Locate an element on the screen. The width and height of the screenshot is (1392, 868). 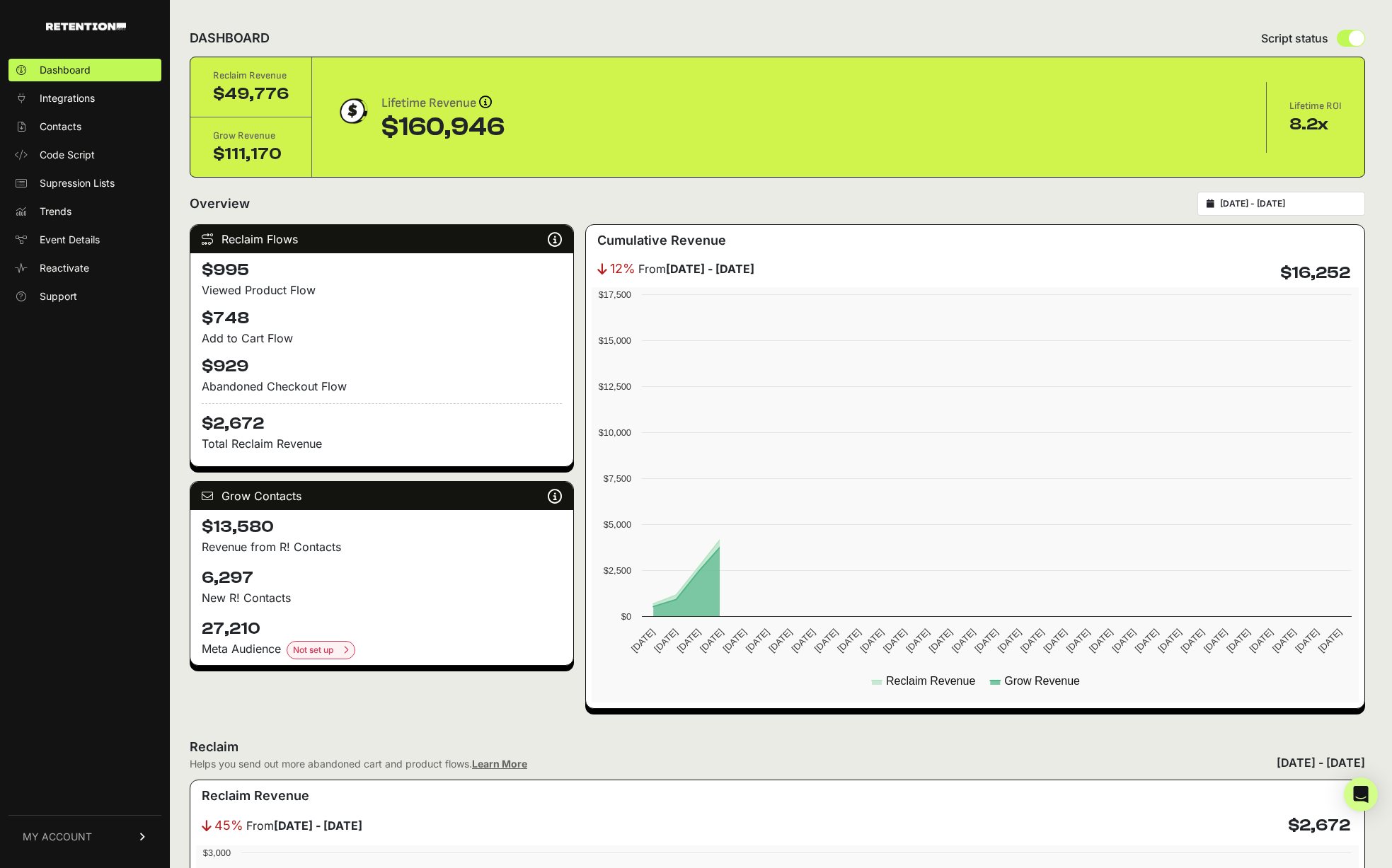
span: Event Details is located at coordinates (69, 239).